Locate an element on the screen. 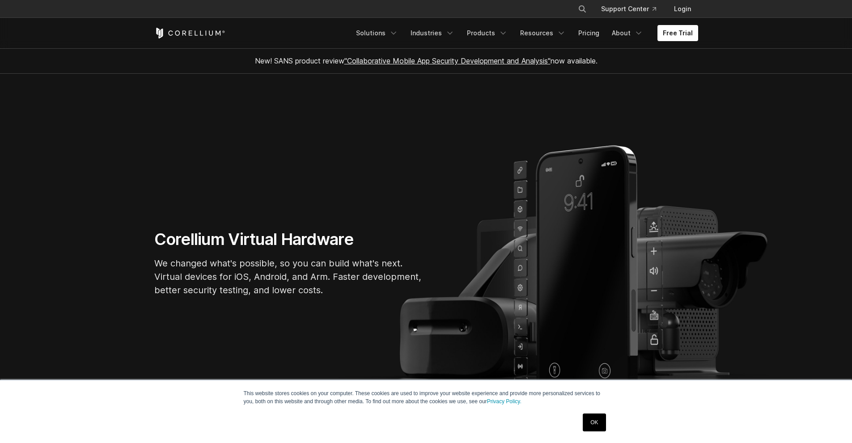 This screenshot has height=443, width=852. a: Resources is located at coordinates (543, 33).